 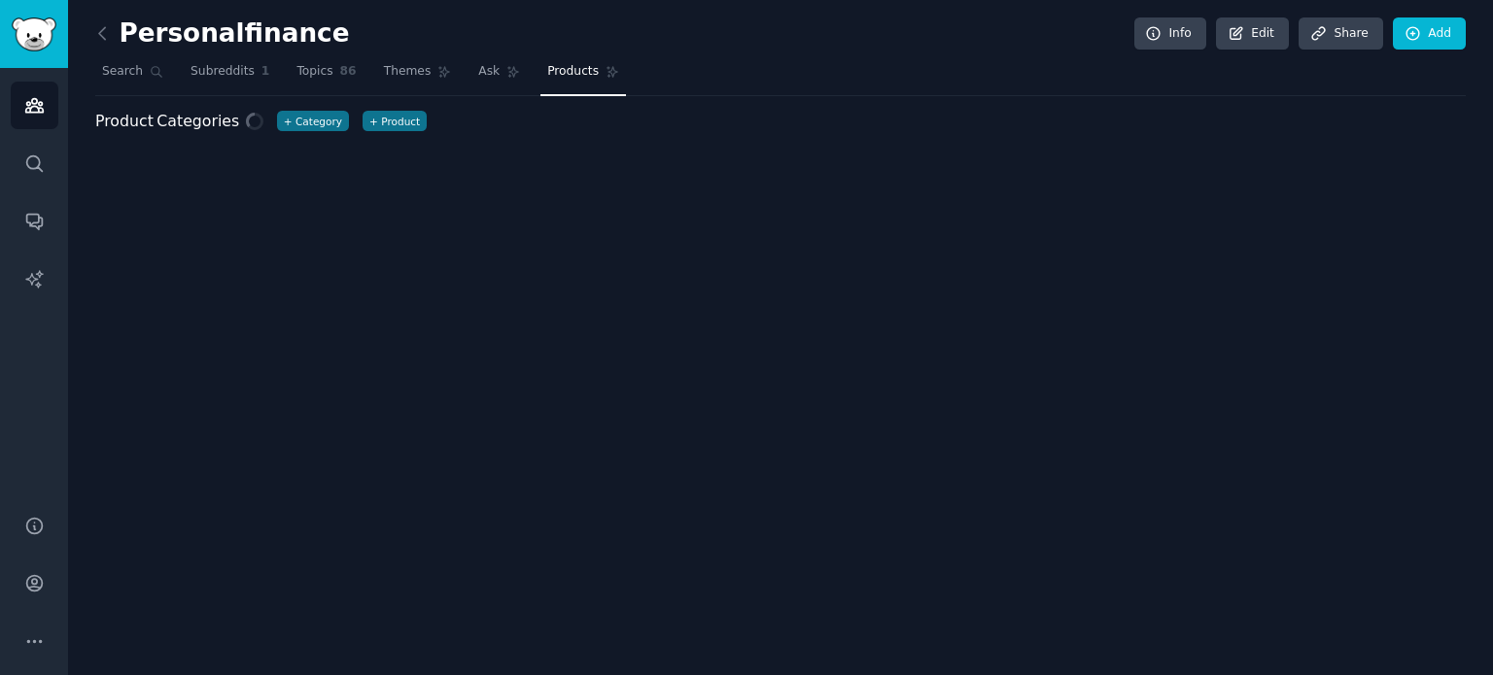 What do you see at coordinates (124, 121) in the screenshot?
I see `span: Product` at bounding box center [124, 121].